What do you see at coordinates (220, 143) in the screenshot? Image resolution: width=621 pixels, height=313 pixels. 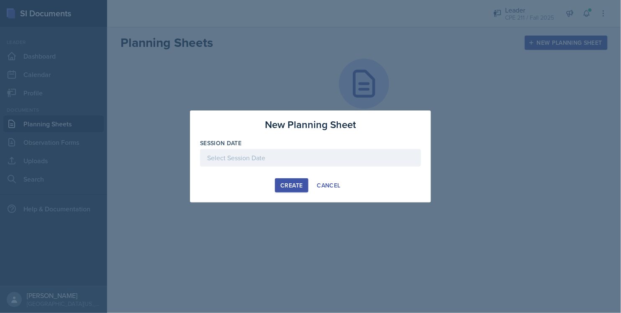 I see `label: Session Date` at bounding box center [220, 143].